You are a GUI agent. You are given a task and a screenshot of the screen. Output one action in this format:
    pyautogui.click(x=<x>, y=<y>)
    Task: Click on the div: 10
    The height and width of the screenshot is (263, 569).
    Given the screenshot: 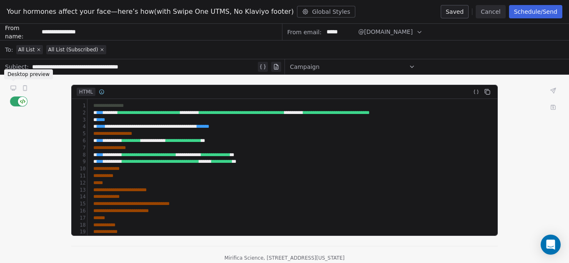 What is the action you would take?
    pyautogui.click(x=79, y=168)
    